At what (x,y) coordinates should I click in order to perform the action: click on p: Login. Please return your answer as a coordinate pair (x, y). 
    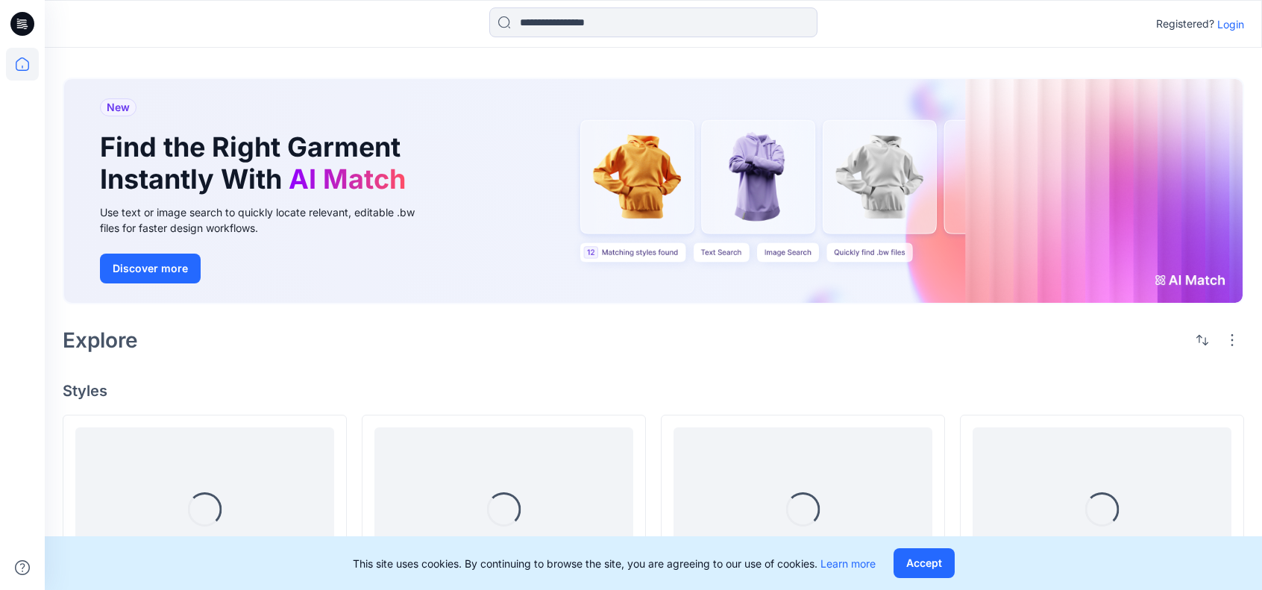
    Looking at the image, I should click on (1231, 24).